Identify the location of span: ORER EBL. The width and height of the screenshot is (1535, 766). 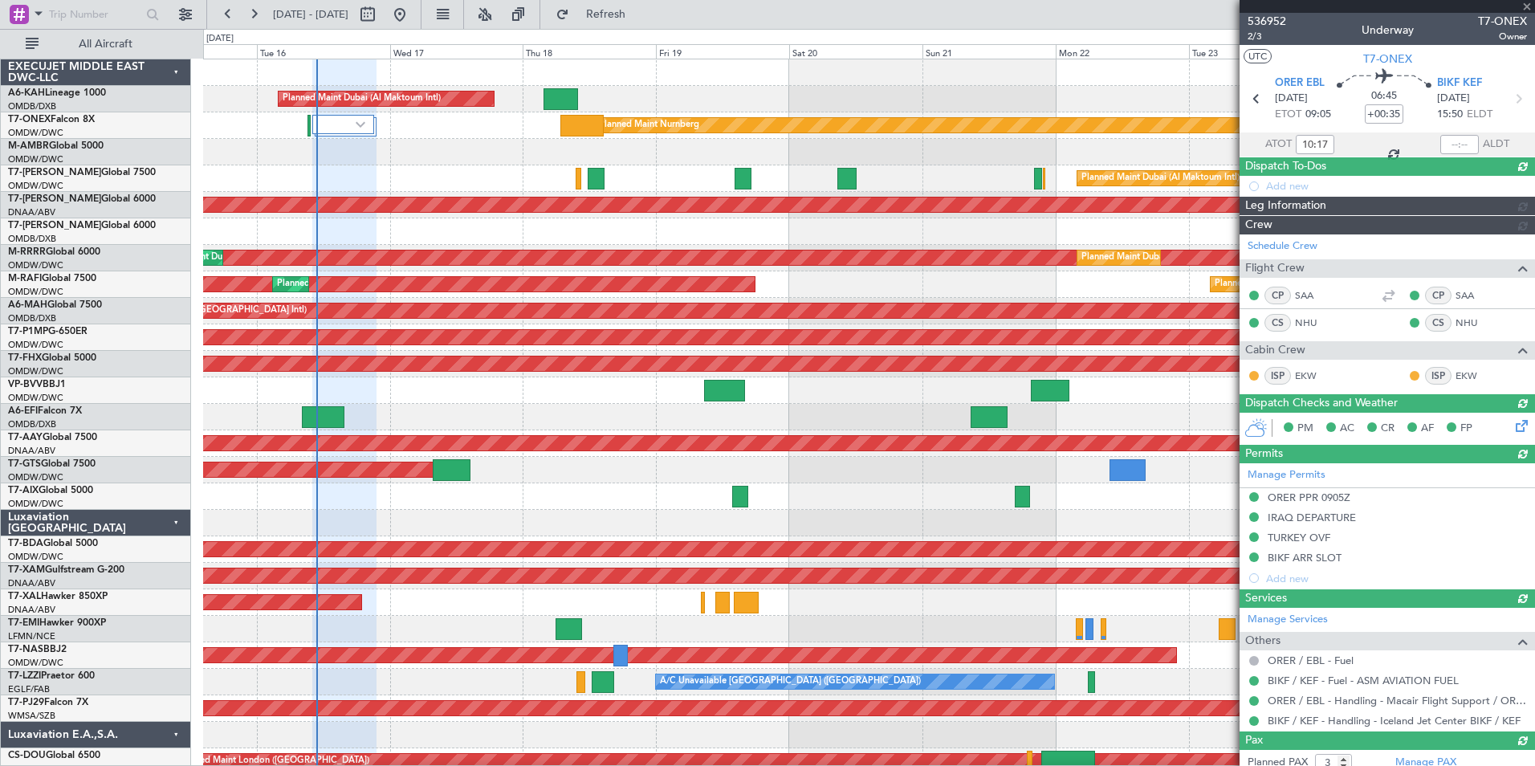
(1300, 84).